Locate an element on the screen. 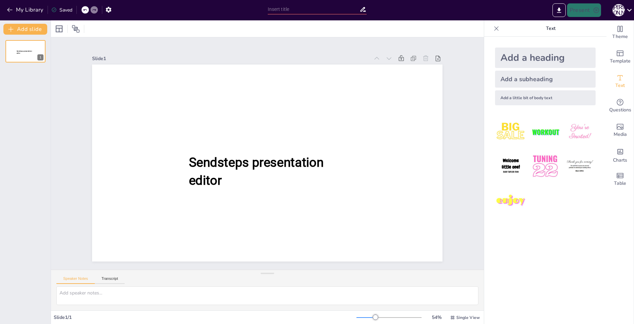  div: Saved is located at coordinates (62, 10).